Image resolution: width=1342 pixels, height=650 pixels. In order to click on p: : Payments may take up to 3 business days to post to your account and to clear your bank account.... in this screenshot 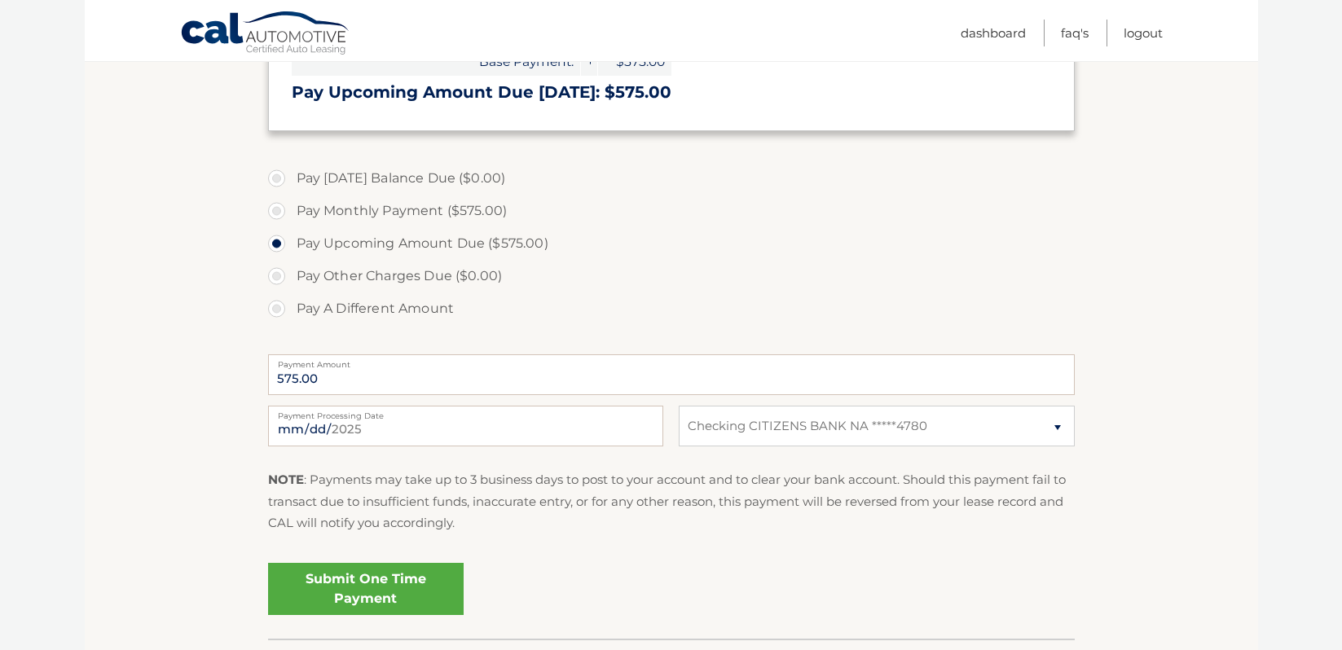, I will do `click(671, 501)`.